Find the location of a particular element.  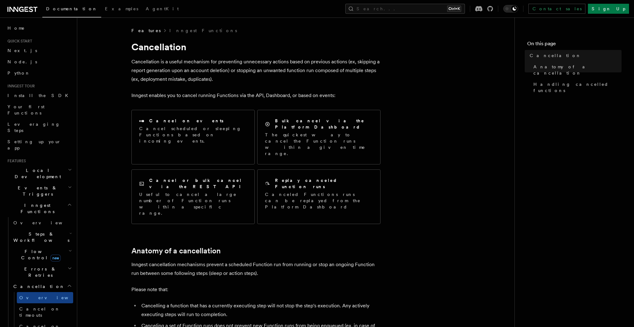

span: Setting up your app is located at coordinates (34, 145).